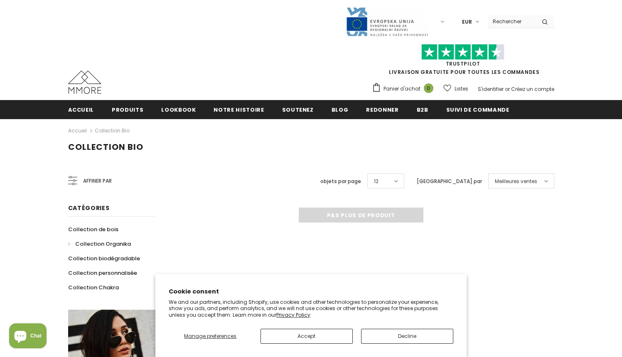 This screenshot has height=357, width=622. What do you see at coordinates (341, 182) in the screenshot?
I see `label: objets par page` at bounding box center [341, 182].